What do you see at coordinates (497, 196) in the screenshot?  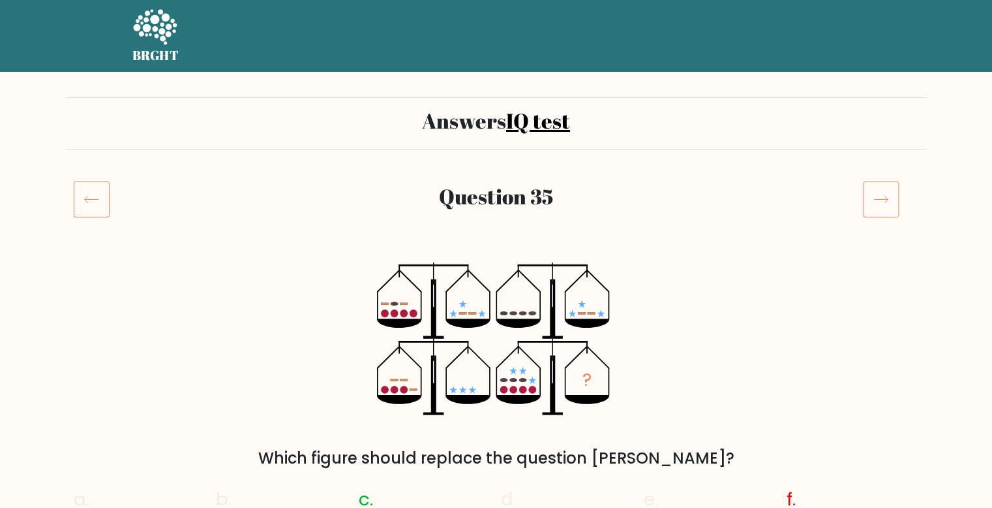 I see `h2: Question 35` at bounding box center [497, 196].